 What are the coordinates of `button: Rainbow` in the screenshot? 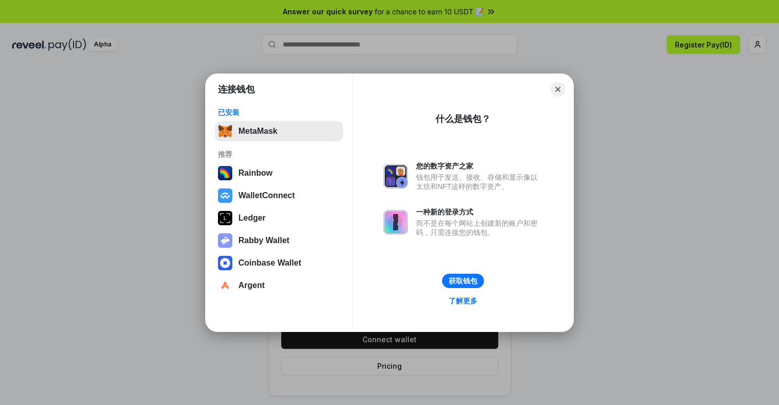 It's located at (279, 173).